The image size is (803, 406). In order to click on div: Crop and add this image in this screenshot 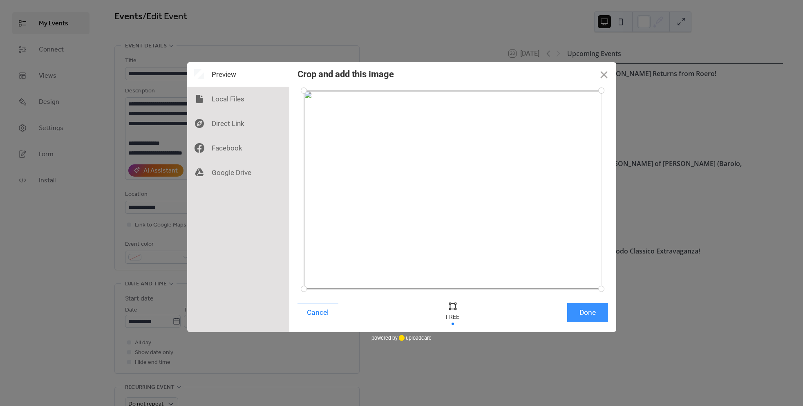, I will do `click(346, 74)`.